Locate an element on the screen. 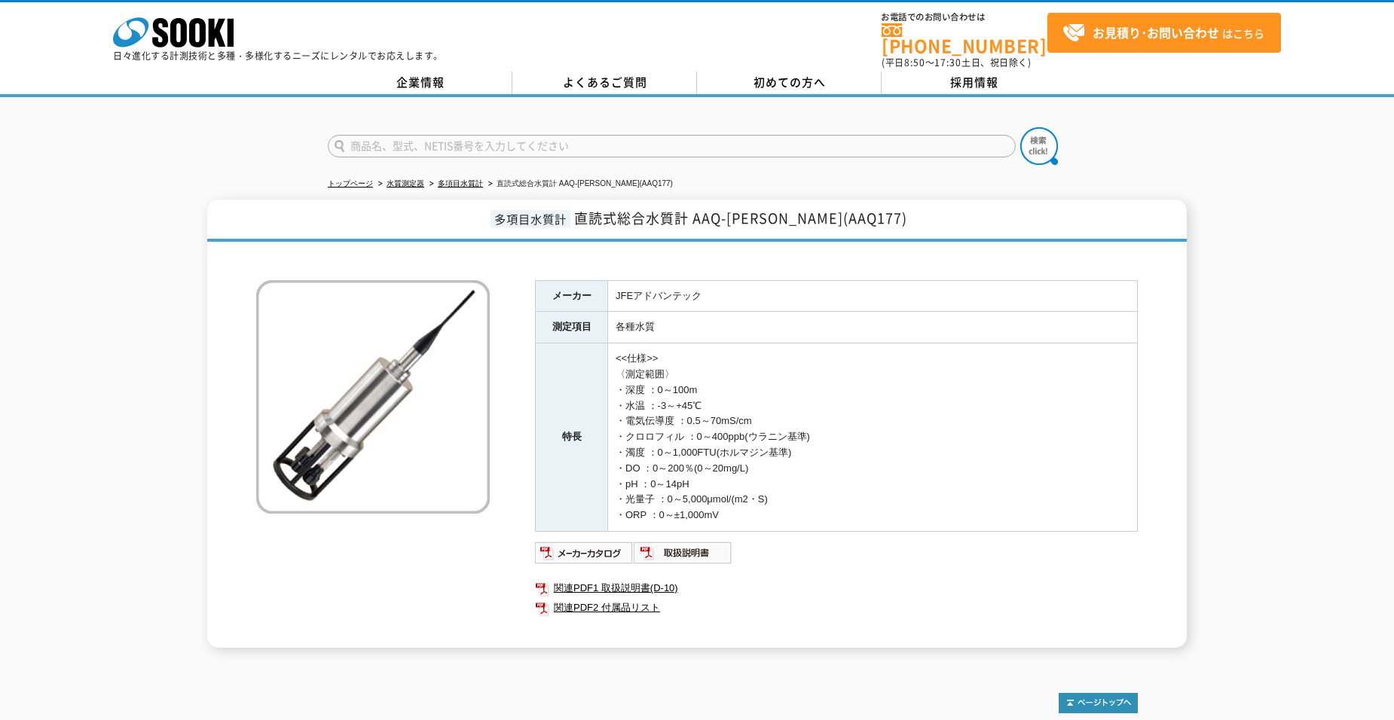 This screenshot has height=720, width=1394. img: メーカーカタログ is located at coordinates (584, 553).